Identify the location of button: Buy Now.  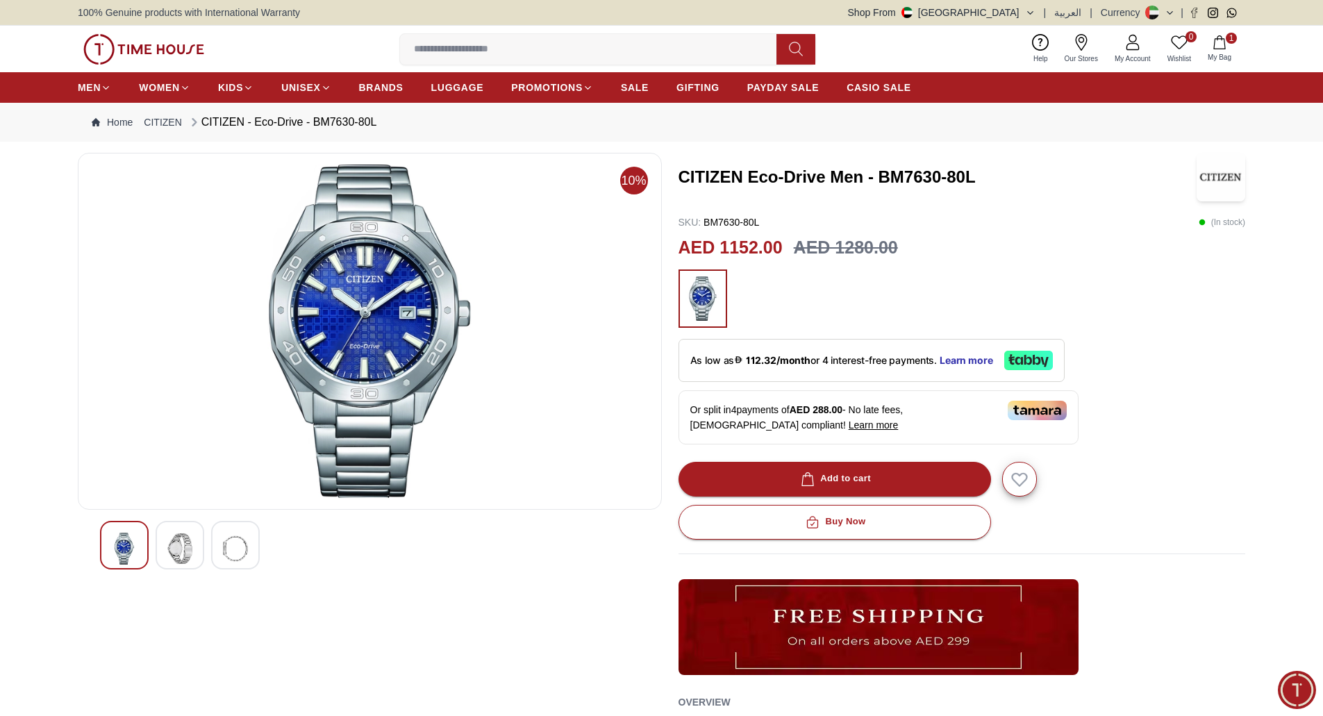
(835, 522).